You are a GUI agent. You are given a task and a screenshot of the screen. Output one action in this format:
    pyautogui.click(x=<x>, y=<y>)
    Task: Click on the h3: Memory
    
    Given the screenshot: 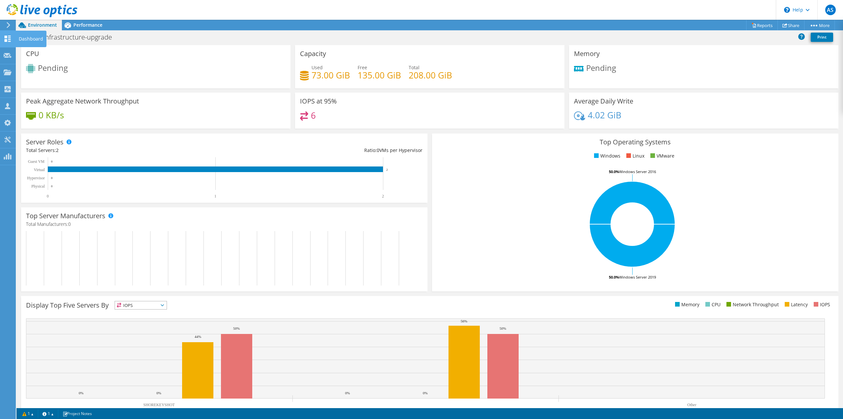 What is the action you would take?
    pyautogui.click(x=587, y=54)
    